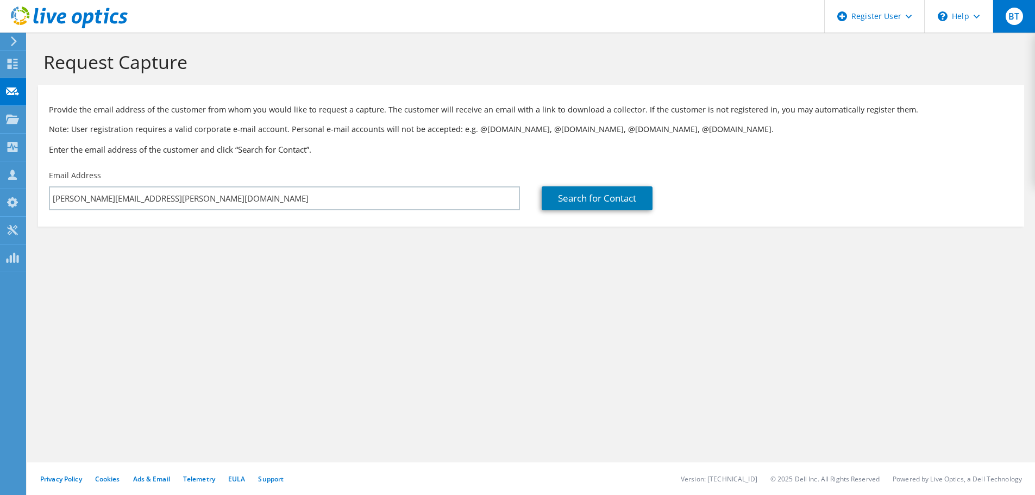  What do you see at coordinates (199, 479) in the screenshot?
I see `a: Telemetry` at bounding box center [199, 479].